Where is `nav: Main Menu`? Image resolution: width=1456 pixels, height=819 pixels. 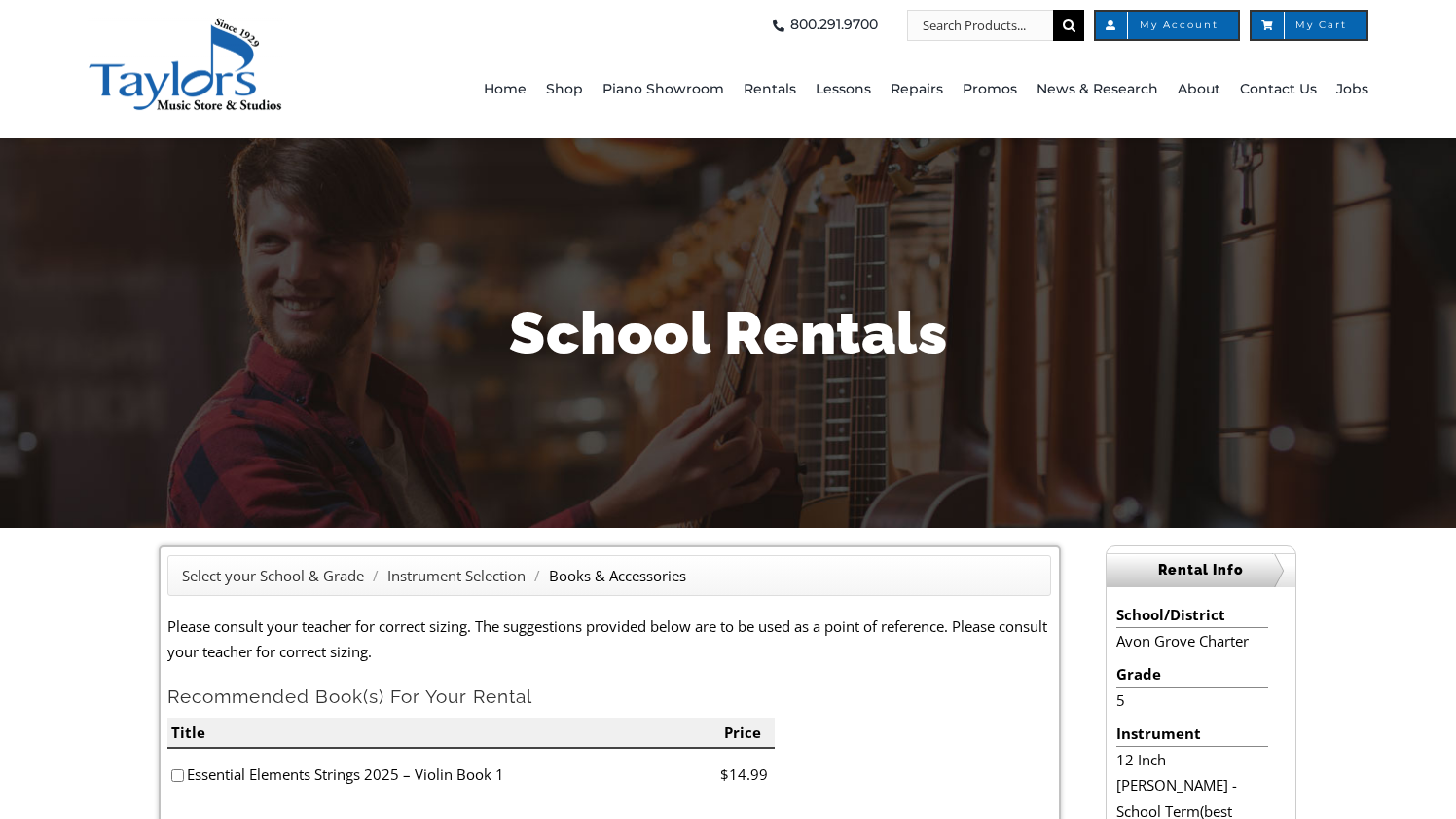 nav: Main Menu is located at coordinates (895, 90).